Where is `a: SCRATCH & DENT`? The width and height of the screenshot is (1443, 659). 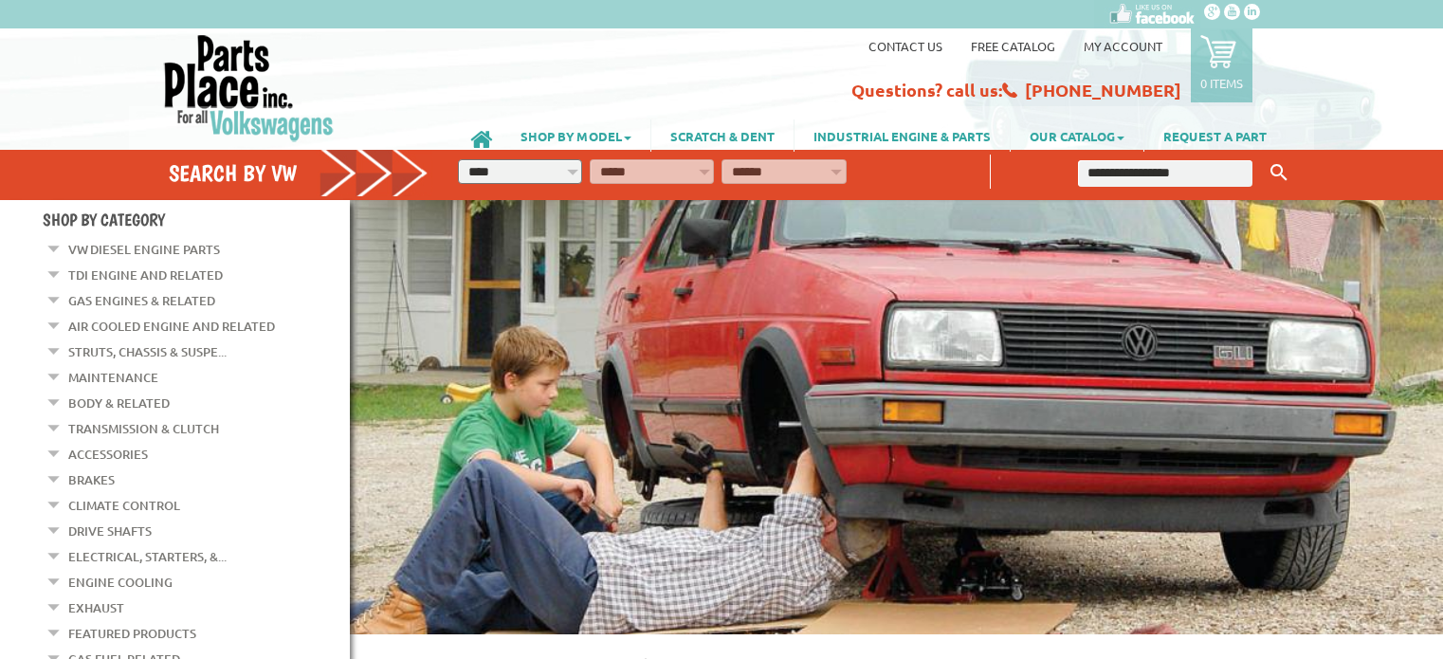
a: SCRATCH & DENT is located at coordinates (722, 136).